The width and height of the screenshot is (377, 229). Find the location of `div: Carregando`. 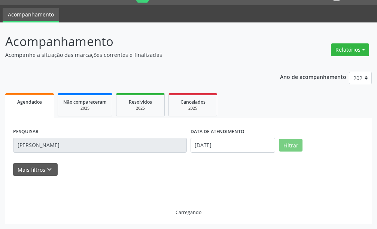

div: Carregando is located at coordinates (188, 212).